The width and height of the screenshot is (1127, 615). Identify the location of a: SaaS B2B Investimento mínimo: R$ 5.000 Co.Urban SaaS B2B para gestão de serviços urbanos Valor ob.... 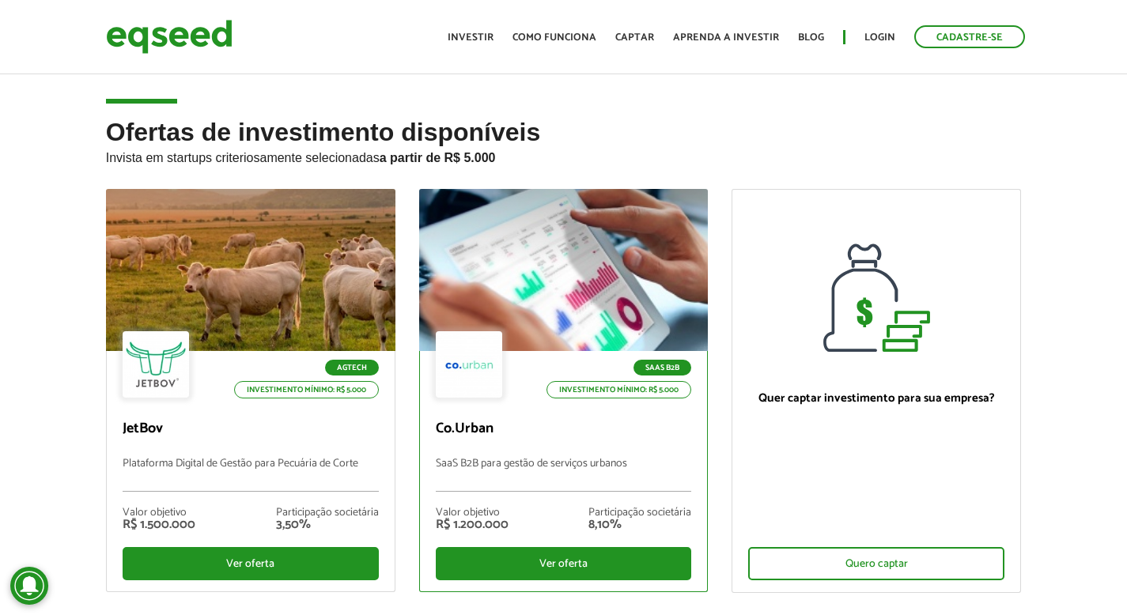
(564, 391).